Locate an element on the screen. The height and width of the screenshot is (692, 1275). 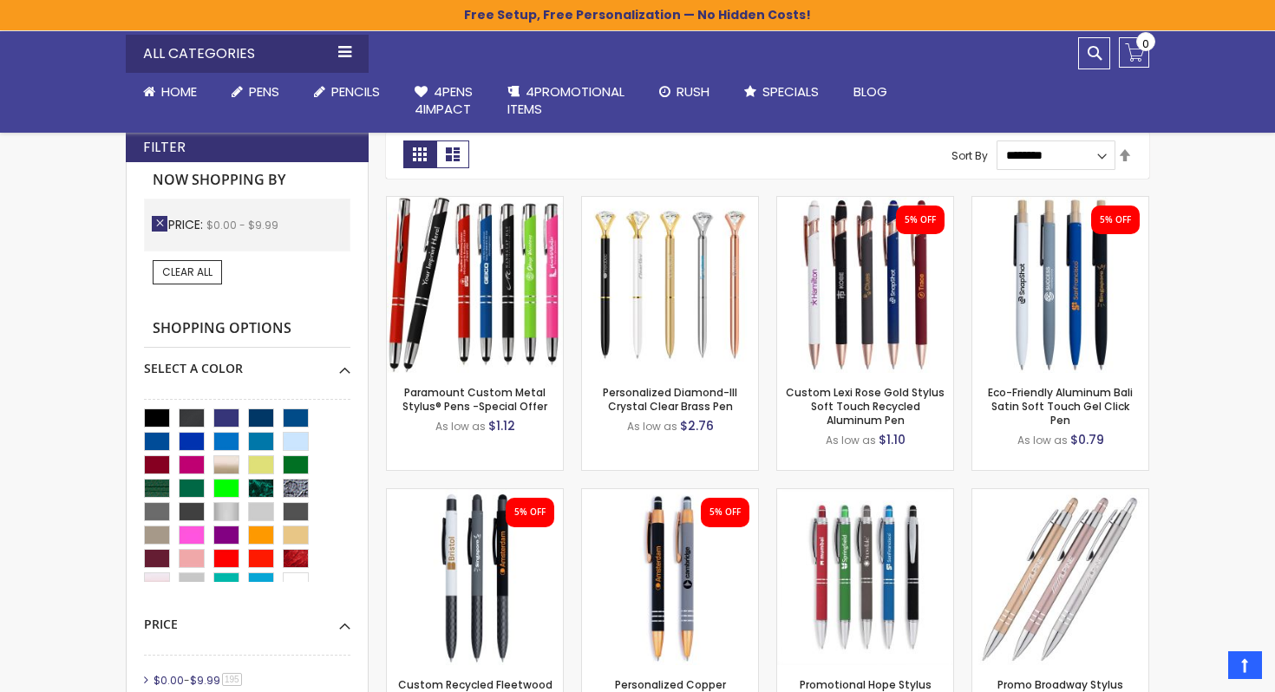
a: Specials is located at coordinates (781, 92).